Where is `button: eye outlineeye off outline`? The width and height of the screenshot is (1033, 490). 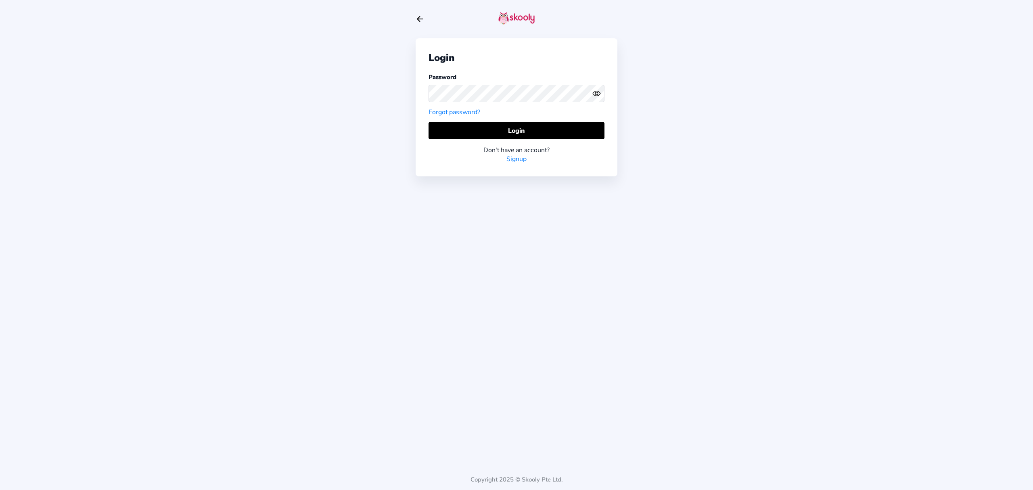 button: eye outlineeye off outline is located at coordinates (599, 93).